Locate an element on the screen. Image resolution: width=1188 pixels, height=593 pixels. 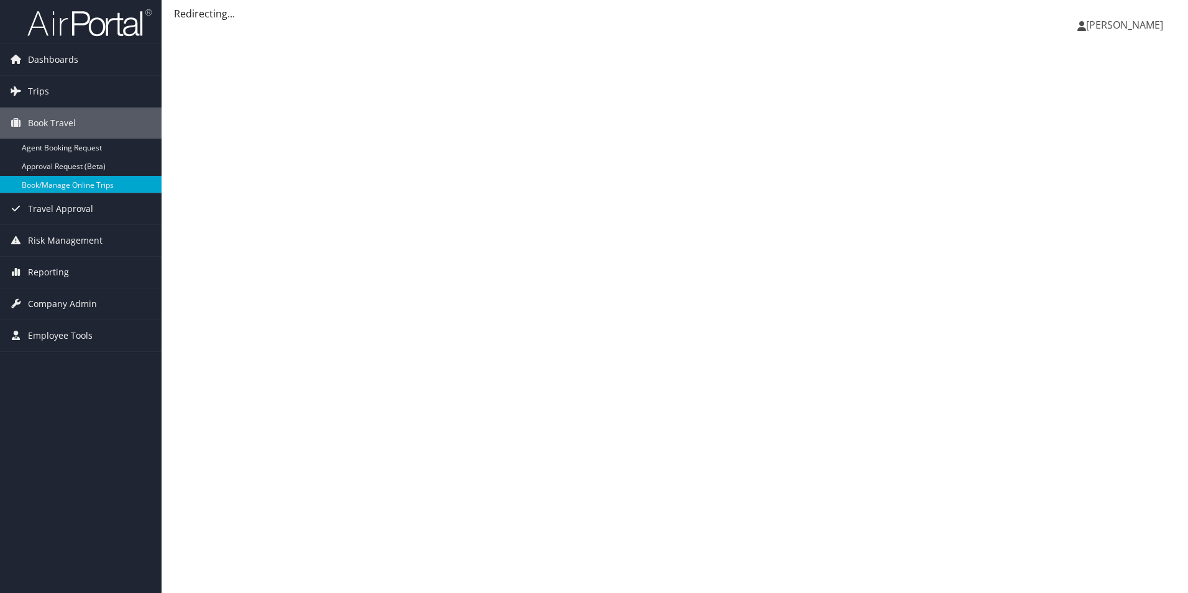
span: Dashboards is located at coordinates (53, 60).